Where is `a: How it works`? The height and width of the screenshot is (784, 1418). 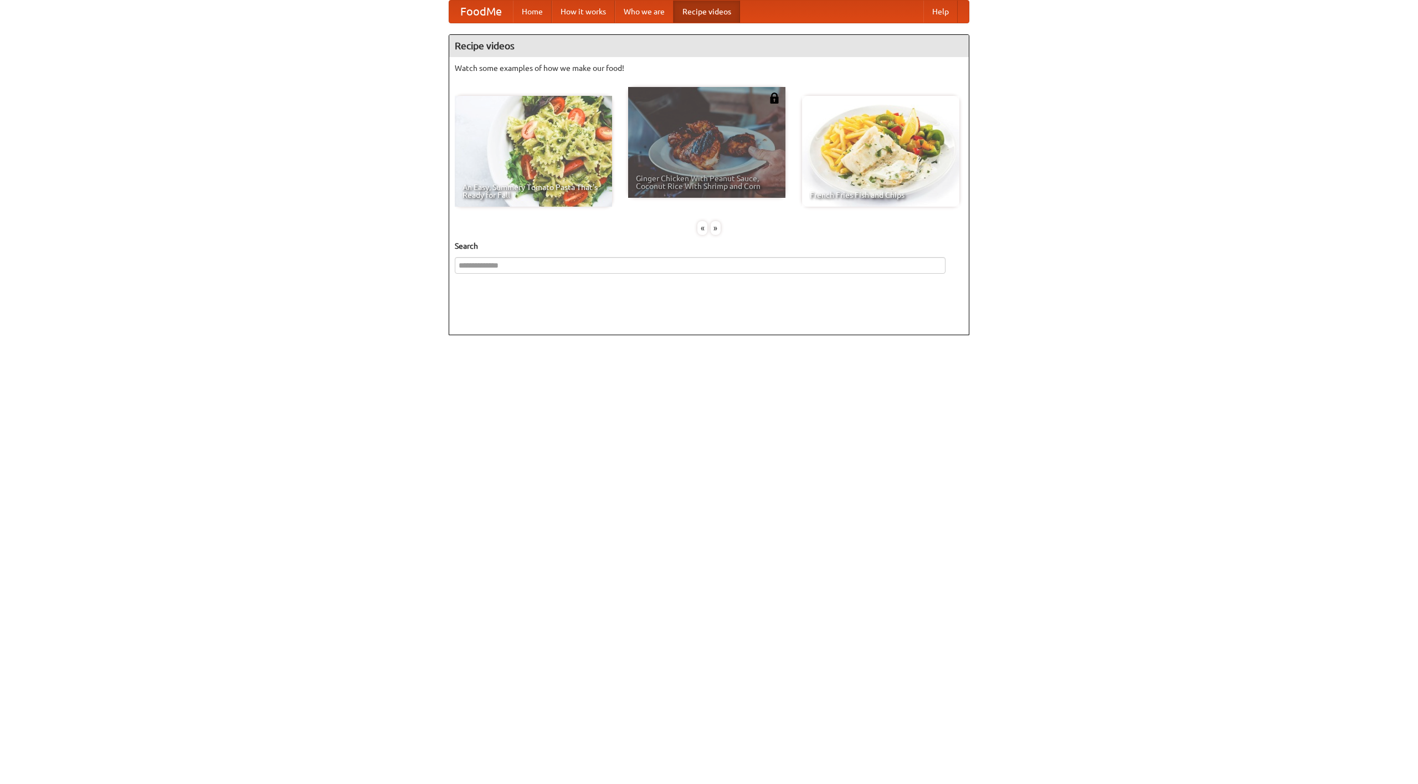 a: How it works is located at coordinates (583, 12).